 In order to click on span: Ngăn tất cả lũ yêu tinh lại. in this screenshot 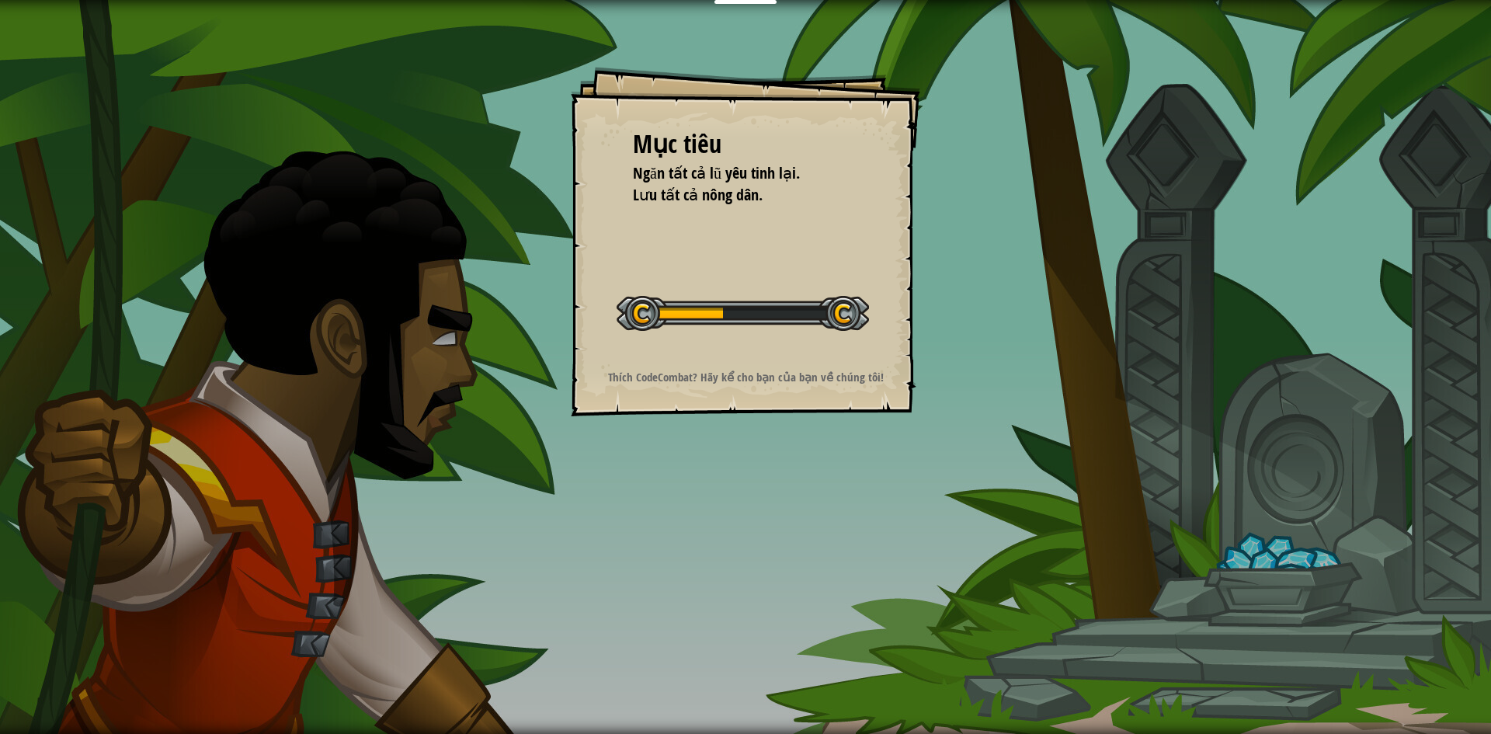, I will do `click(716, 172)`.